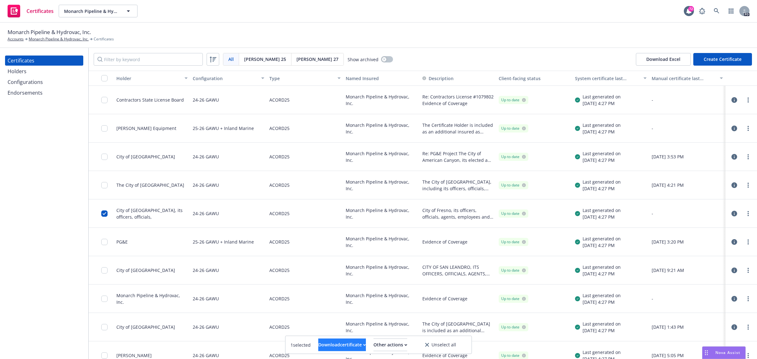 The image size is (757, 359). Describe the element at coordinates (382, 78) in the screenshot. I see `div: Named Insured` at that location.